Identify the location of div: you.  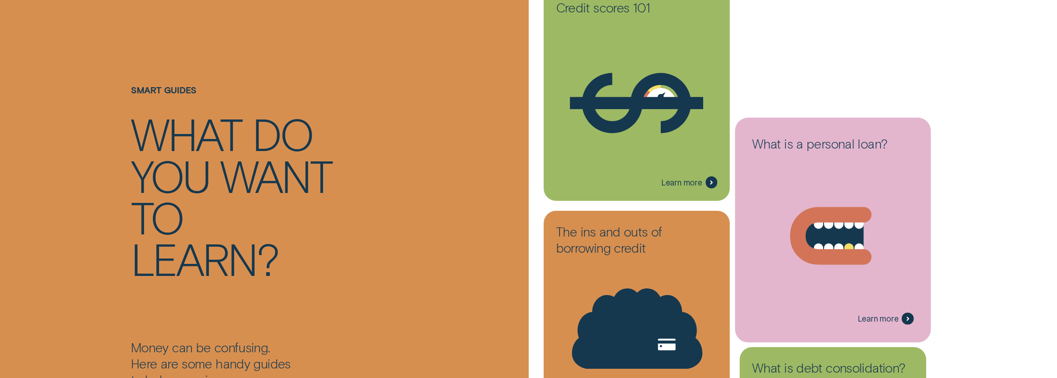
(170, 175).